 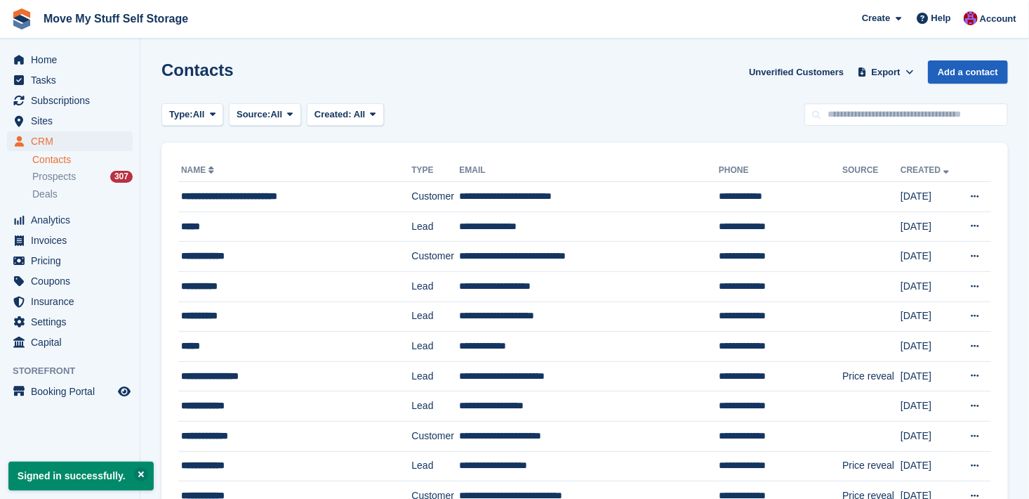 What do you see at coordinates (197, 70) in the screenshot?
I see `h1: Contacts` at bounding box center [197, 70].